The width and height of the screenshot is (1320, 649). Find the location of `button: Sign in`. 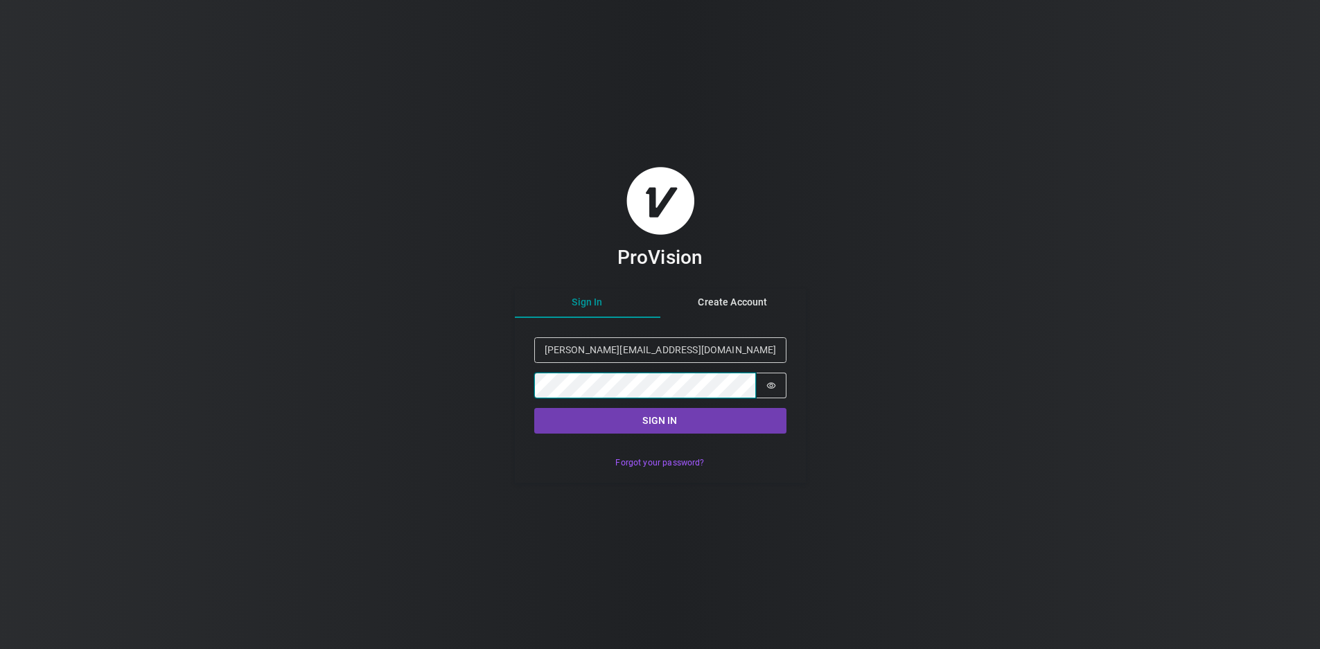

button: Sign in is located at coordinates (660, 420).